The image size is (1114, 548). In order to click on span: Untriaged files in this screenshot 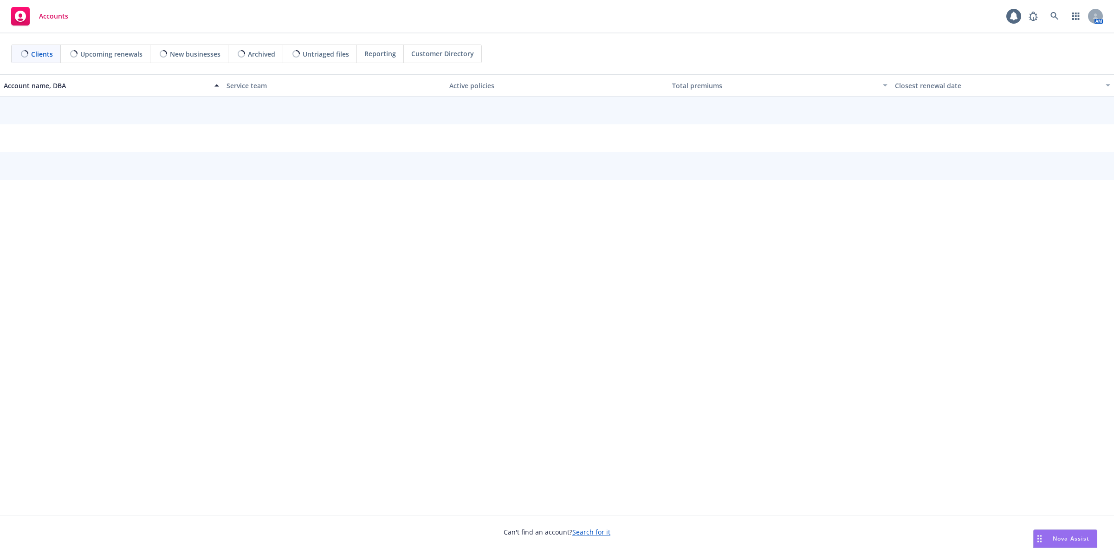, I will do `click(326, 54)`.